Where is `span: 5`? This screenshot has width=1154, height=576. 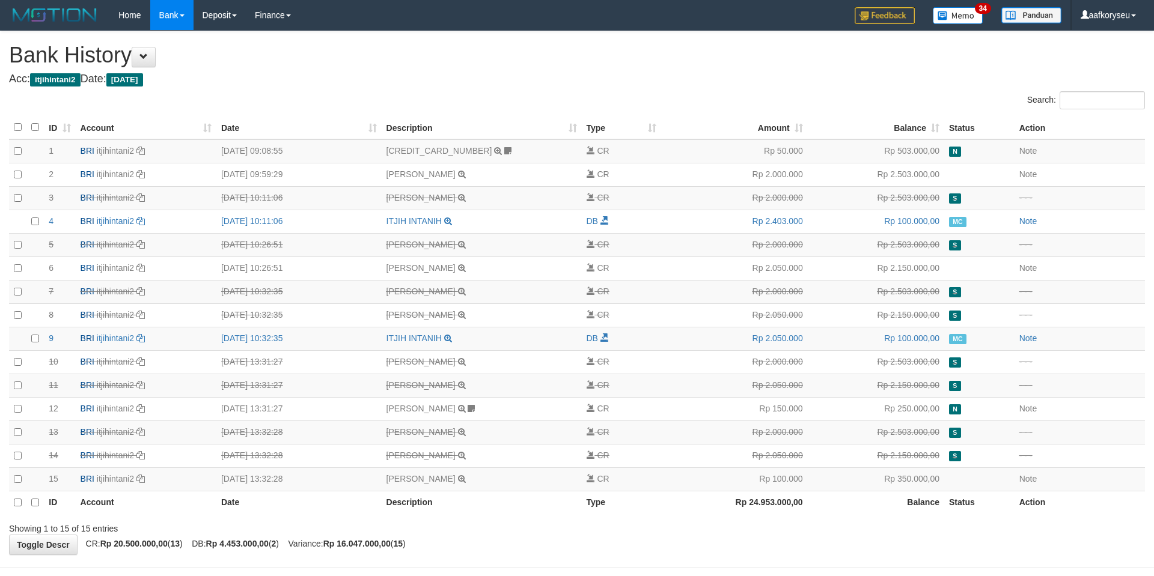 span: 5 is located at coordinates (51, 245).